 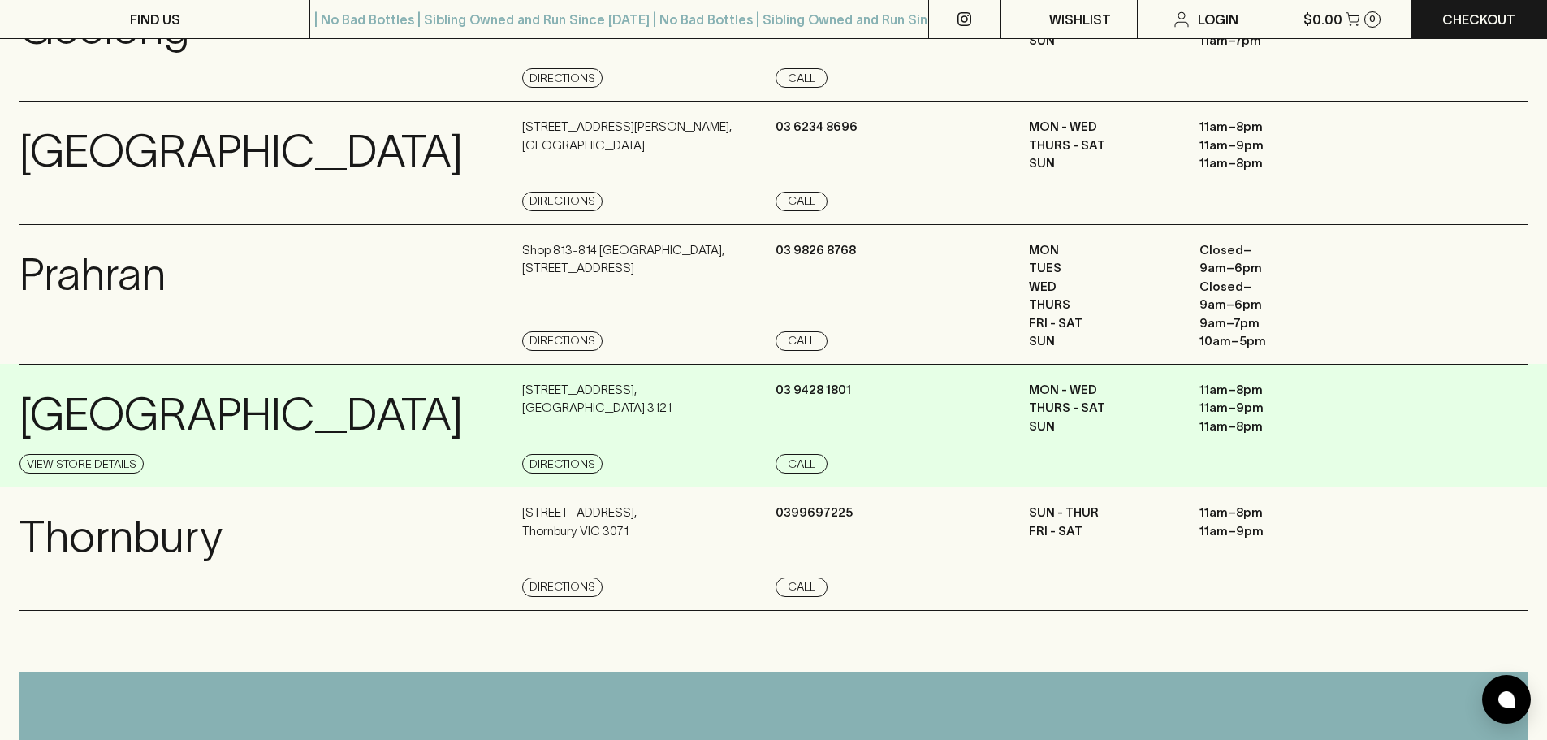 What do you see at coordinates (1102, 268) in the screenshot?
I see `p: TUES` at bounding box center [1102, 268].